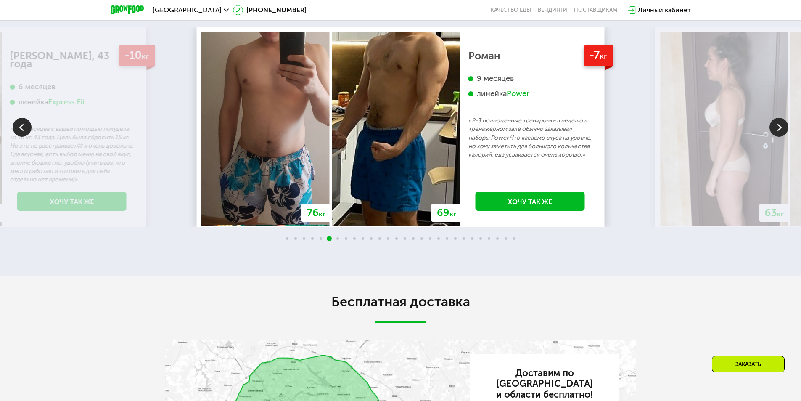 The width and height of the screenshot is (801, 401). I want to click on a: Качество еды, so click(511, 10).